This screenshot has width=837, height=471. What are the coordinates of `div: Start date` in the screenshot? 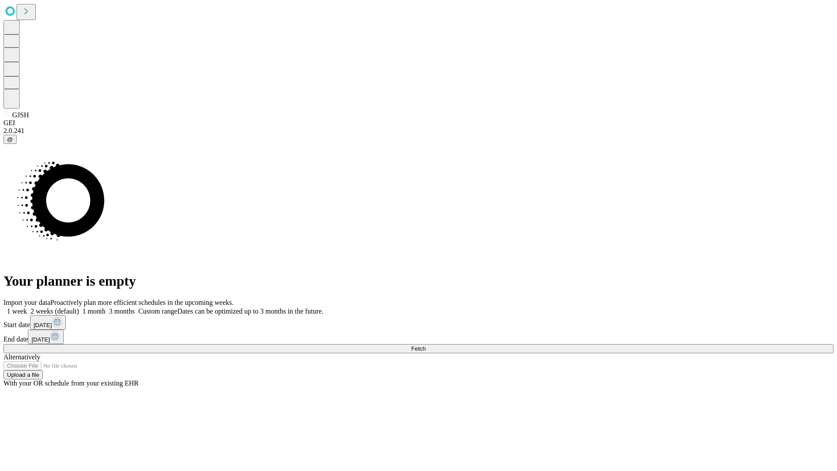 It's located at (418, 322).